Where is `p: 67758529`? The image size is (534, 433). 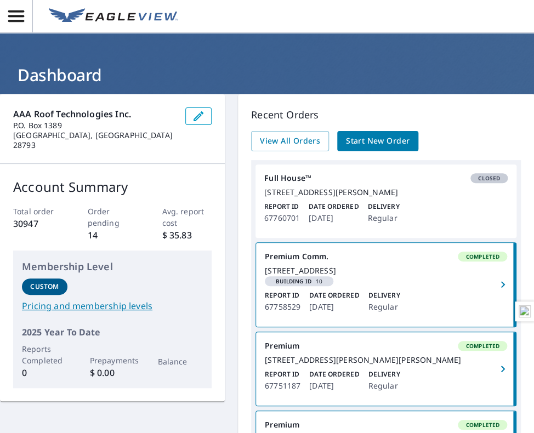 p: 67758529 is located at coordinates (282, 307).